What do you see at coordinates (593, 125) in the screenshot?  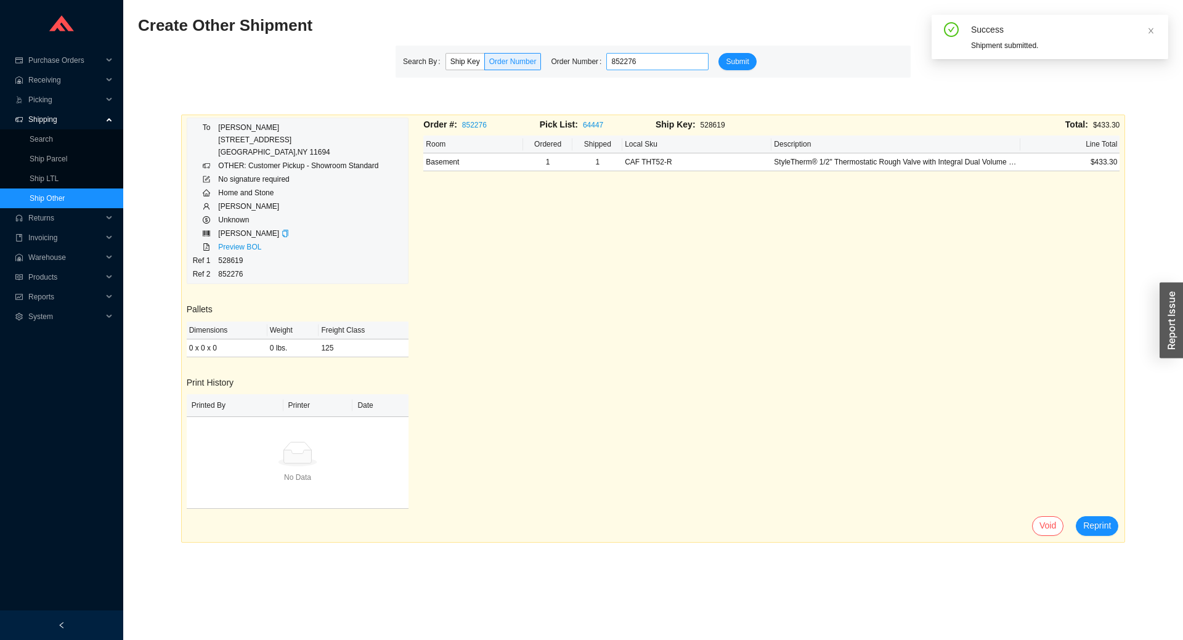 I see `a: 64447` at bounding box center [593, 125].